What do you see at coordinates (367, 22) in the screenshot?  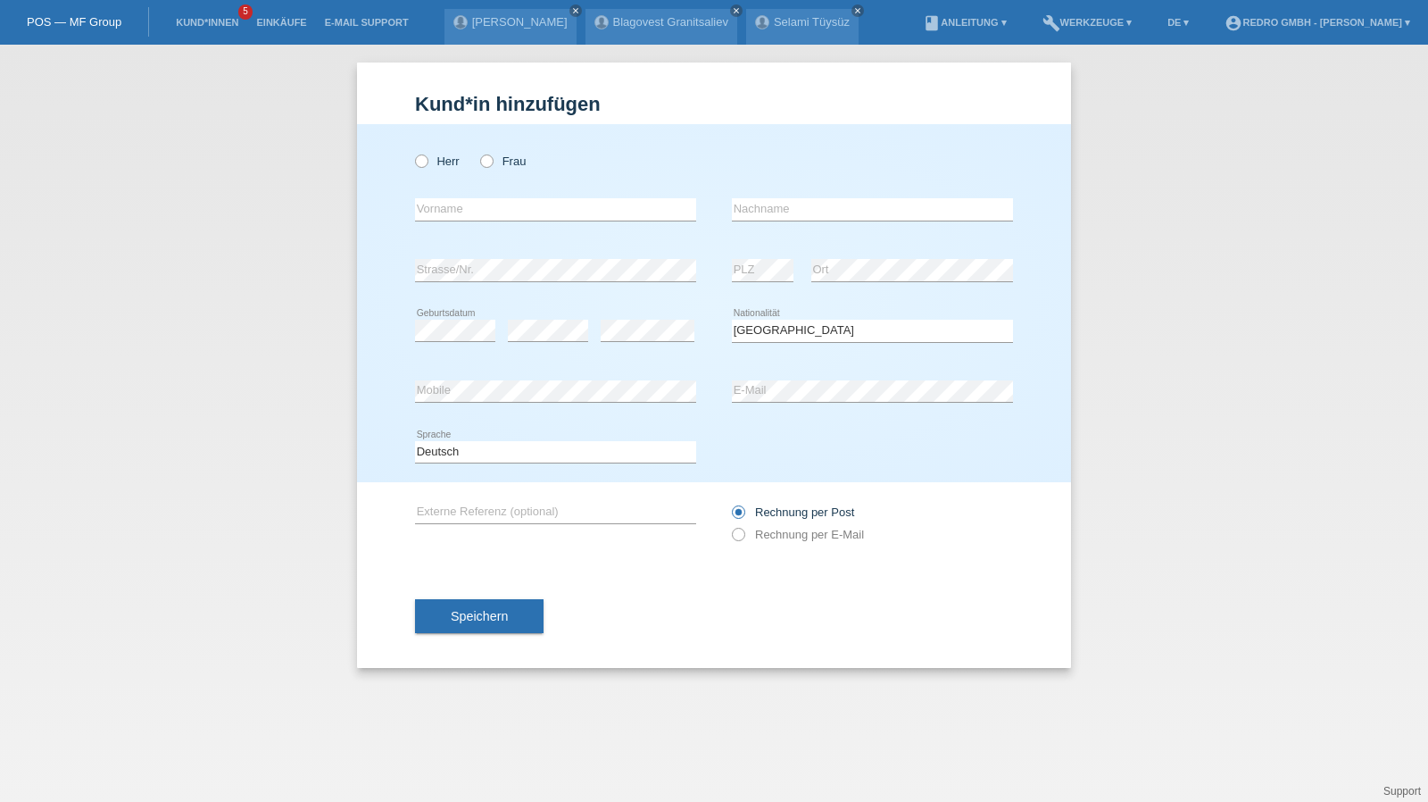 I see `a: E-Mail Support` at bounding box center [367, 22].